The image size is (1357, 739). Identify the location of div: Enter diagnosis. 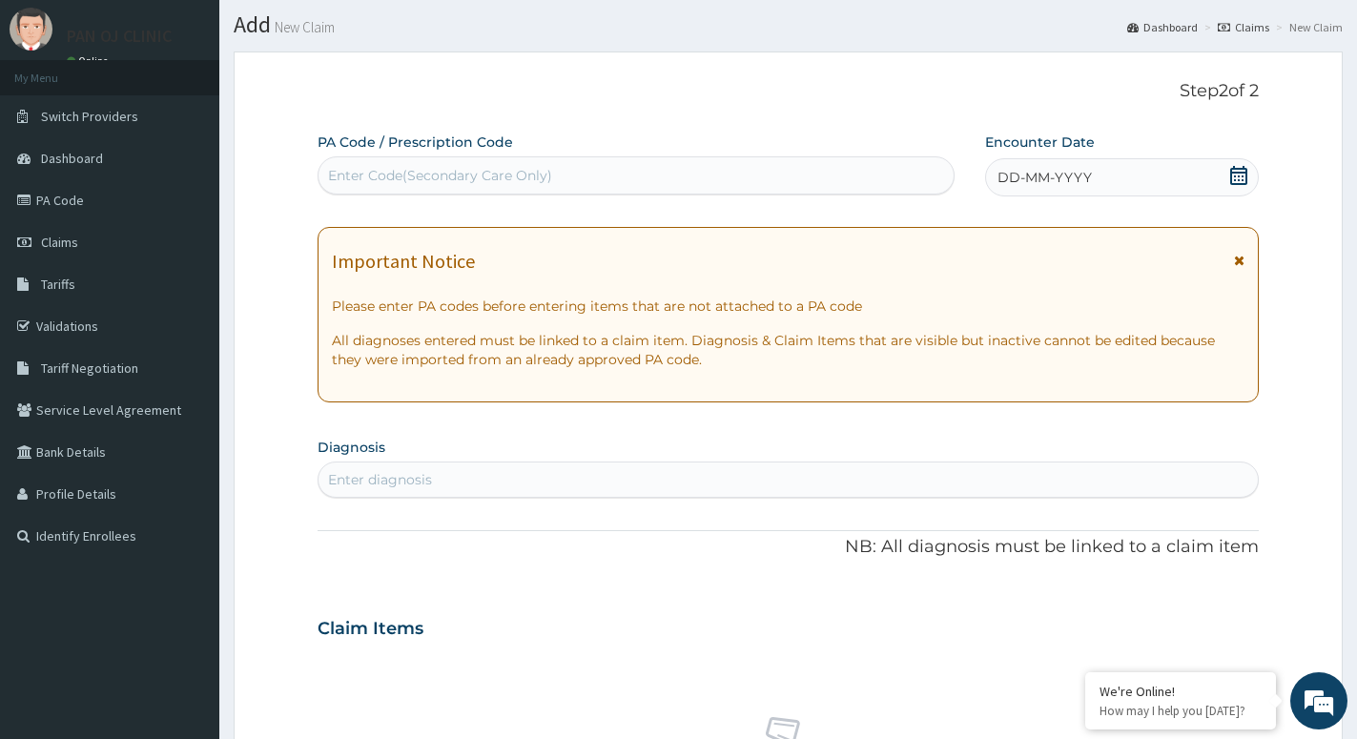
(379, 480).